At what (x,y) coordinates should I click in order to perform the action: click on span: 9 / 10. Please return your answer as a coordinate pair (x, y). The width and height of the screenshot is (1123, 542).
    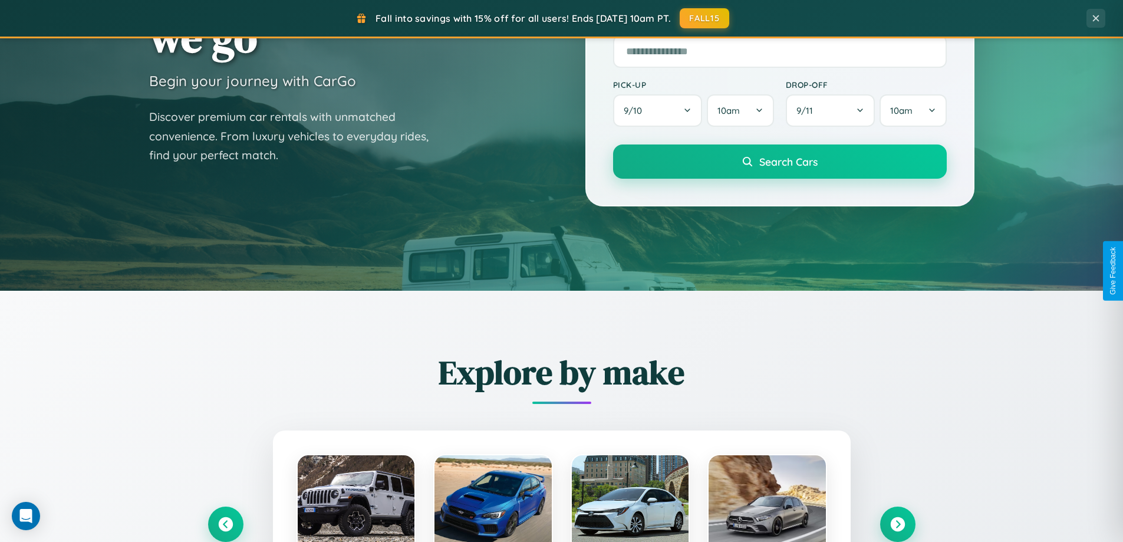
    Looking at the image, I should click on (635, 110).